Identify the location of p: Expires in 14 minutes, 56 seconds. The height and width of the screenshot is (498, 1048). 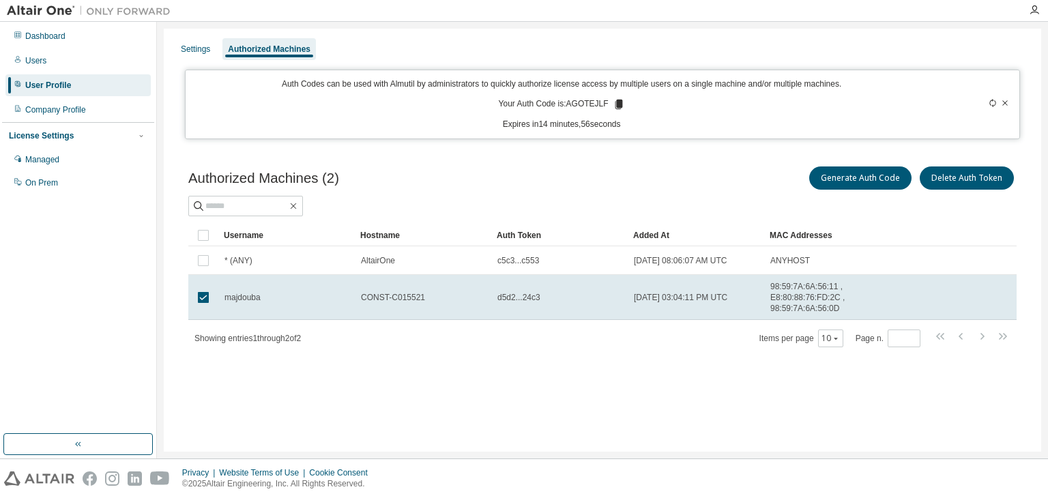
(561, 124).